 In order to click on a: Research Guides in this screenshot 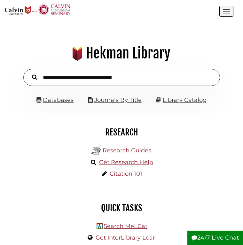, I will do `click(127, 151)`.